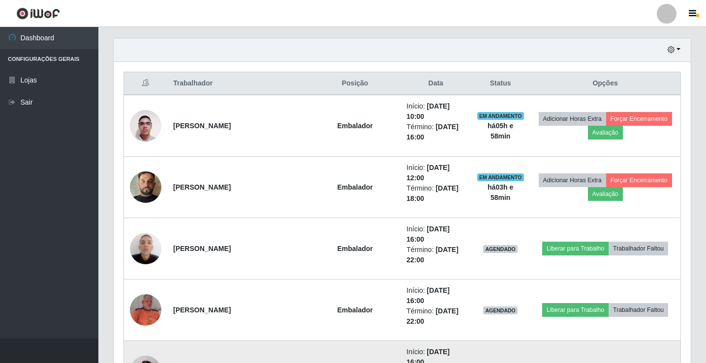 The height and width of the screenshot is (363, 706). What do you see at coordinates (435, 84) in the screenshot?
I see `th: Data` at bounding box center [435, 84].